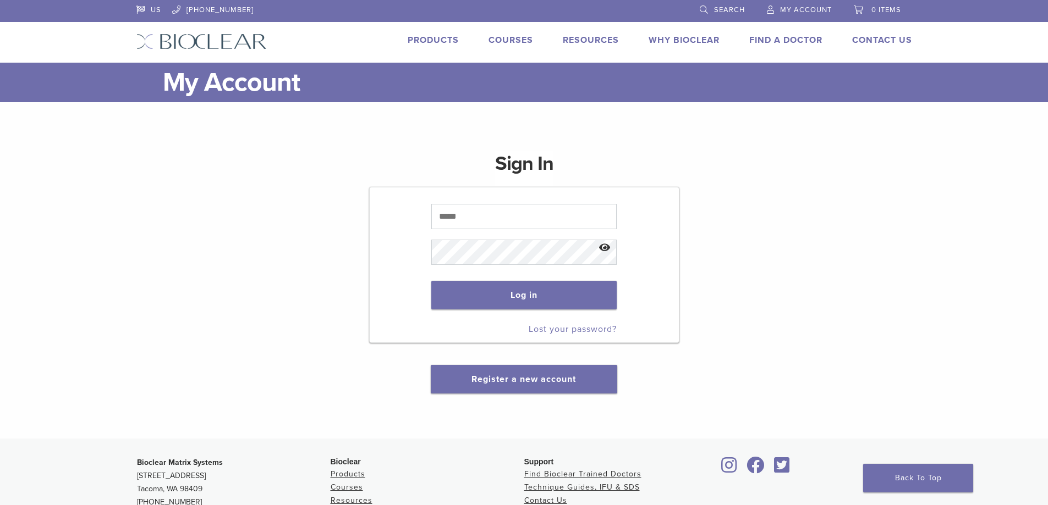  Describe the element at coordinates (604, 248) in the screenshot. I see `button: Show password` at that location.